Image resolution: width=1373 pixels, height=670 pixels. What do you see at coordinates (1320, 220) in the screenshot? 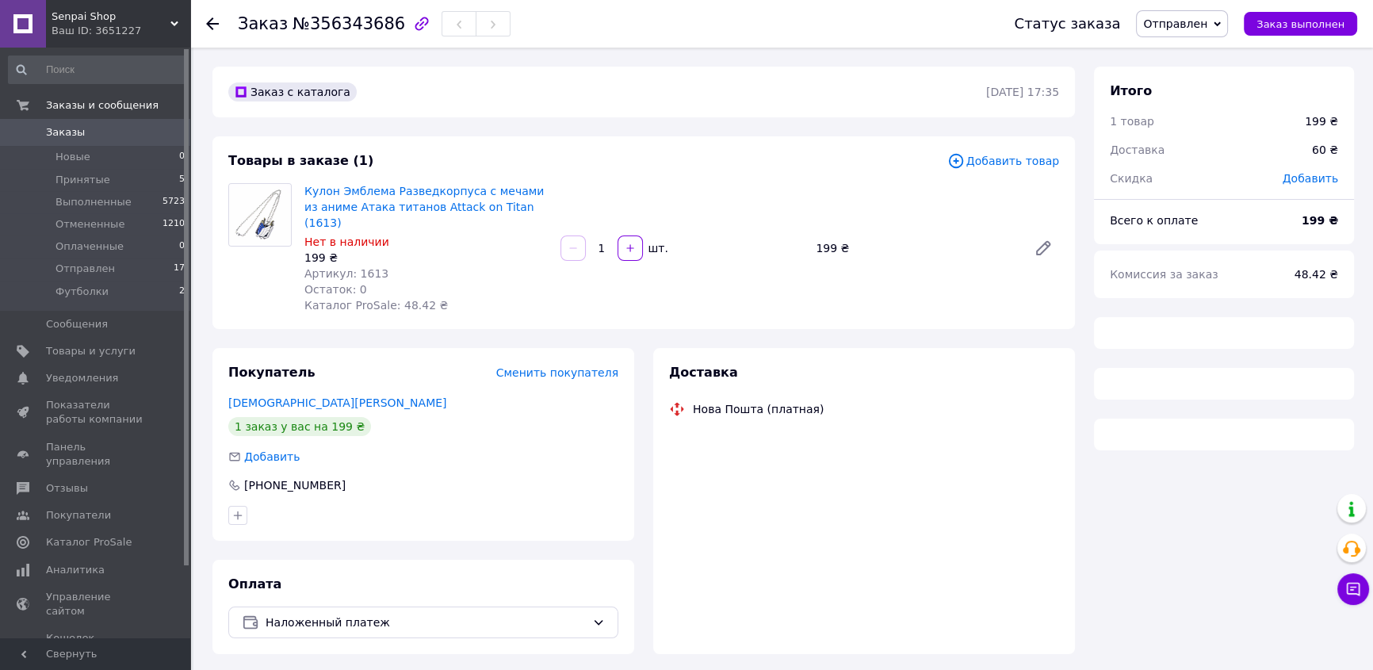
I see `b: 199 ₴` at bounding box center [1320, 220].